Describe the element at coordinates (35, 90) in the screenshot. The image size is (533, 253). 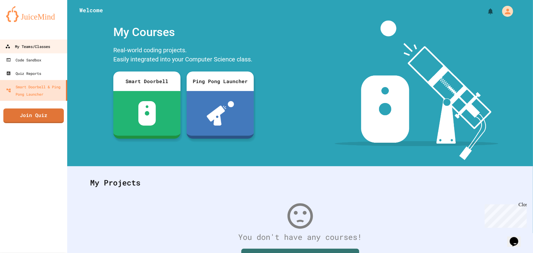
I see `div: Smart Doorbell & Ping Pong Launcher` at that location.